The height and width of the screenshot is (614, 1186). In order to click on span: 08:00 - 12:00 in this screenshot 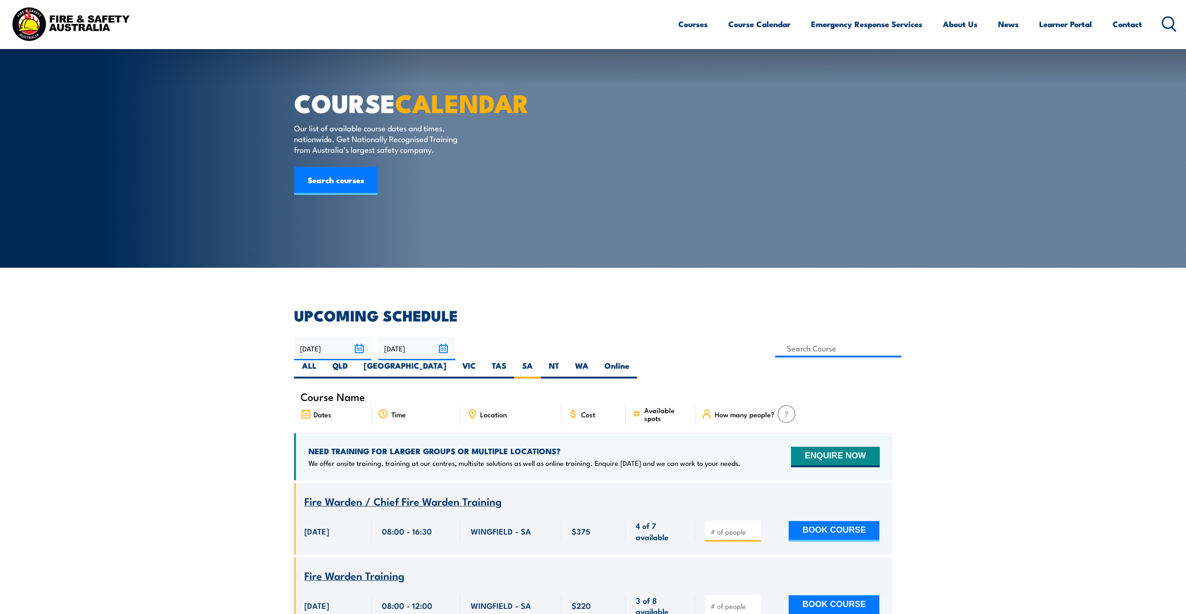, I will do `click(407, 605)`.